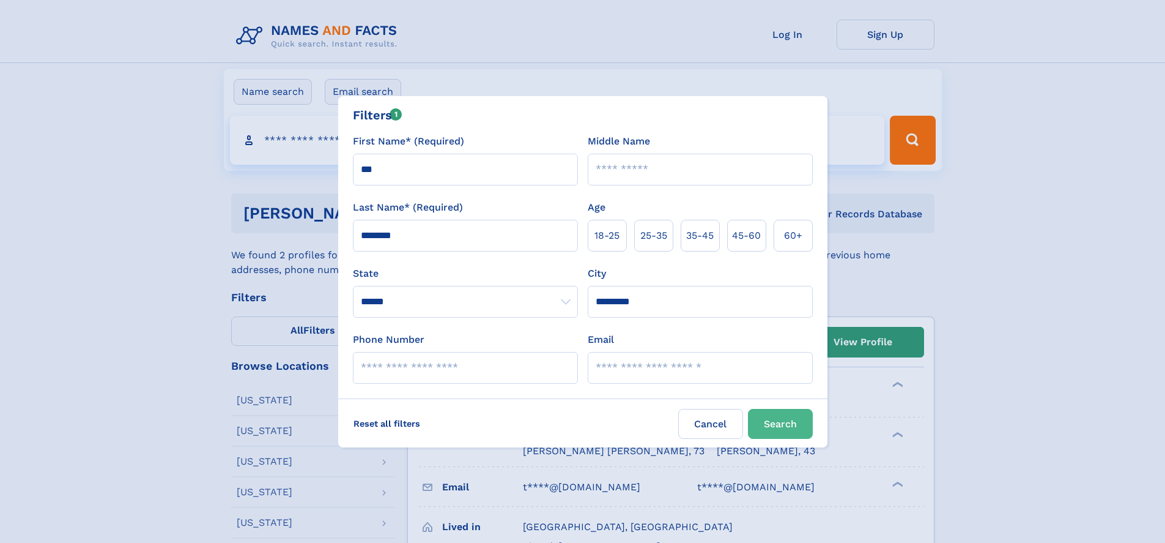 This screenshot has width=1165, height=543. I want to click on label: Reset all filters, so click(387, 423).